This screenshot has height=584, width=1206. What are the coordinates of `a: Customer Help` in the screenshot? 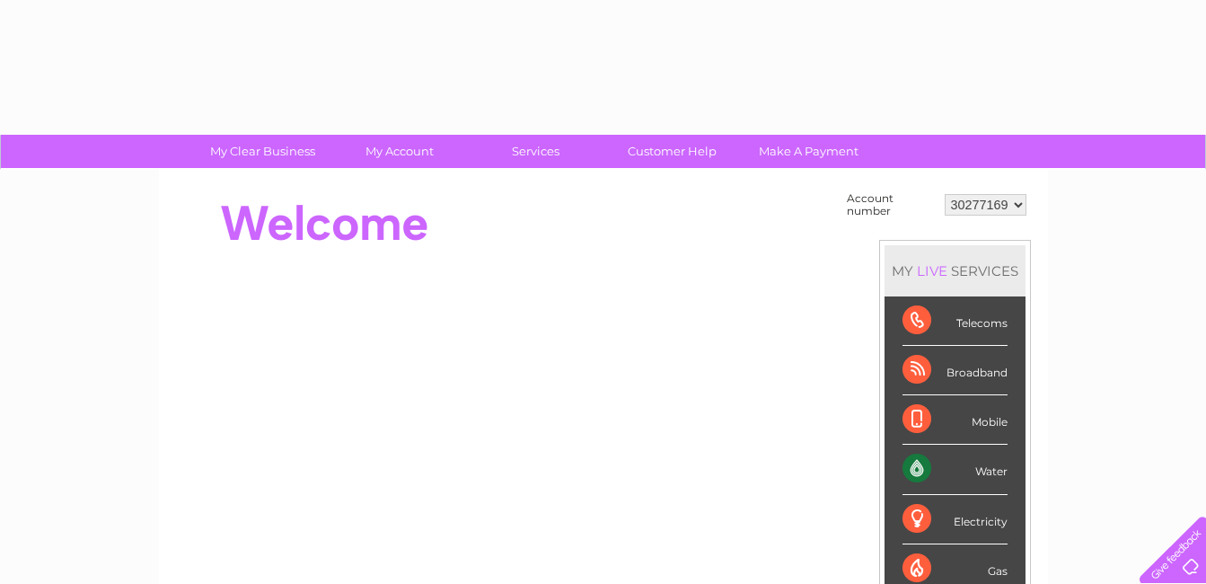 It's located at (672, 151).